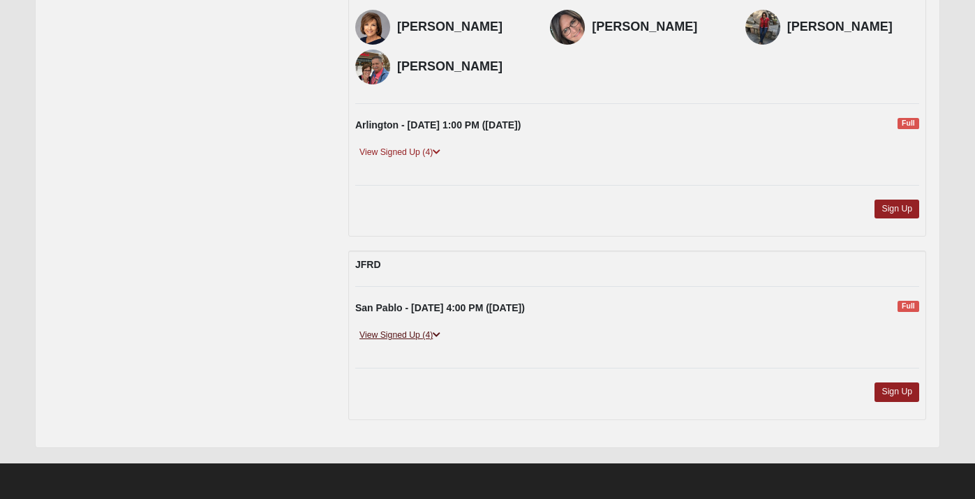 This screenshot has width=975, height=499. What do you see at coordinates (373, 67) in the screenshot?
I see `img: Nick Tison` at bounding box center [373, 67].